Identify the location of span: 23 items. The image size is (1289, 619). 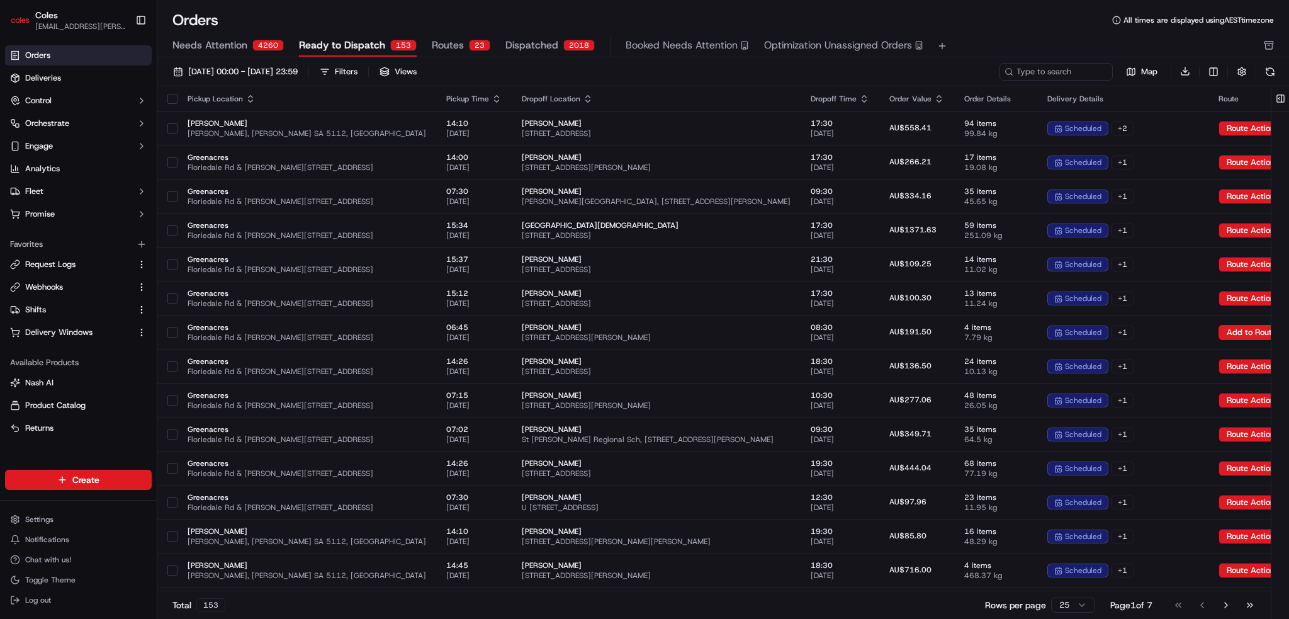
(996, 497).